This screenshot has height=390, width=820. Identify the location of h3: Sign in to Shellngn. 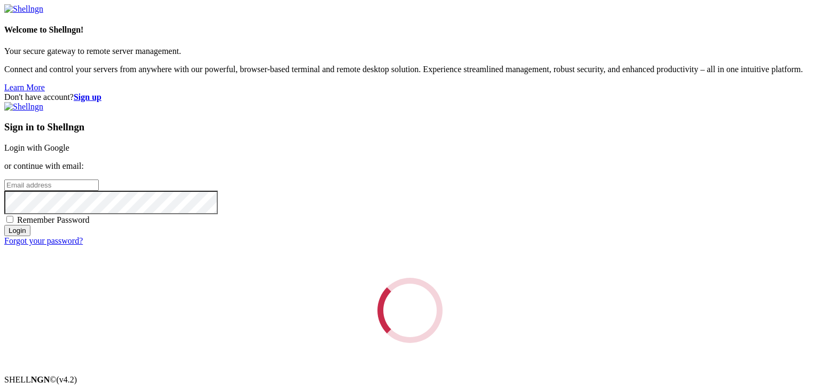
(410, 127).